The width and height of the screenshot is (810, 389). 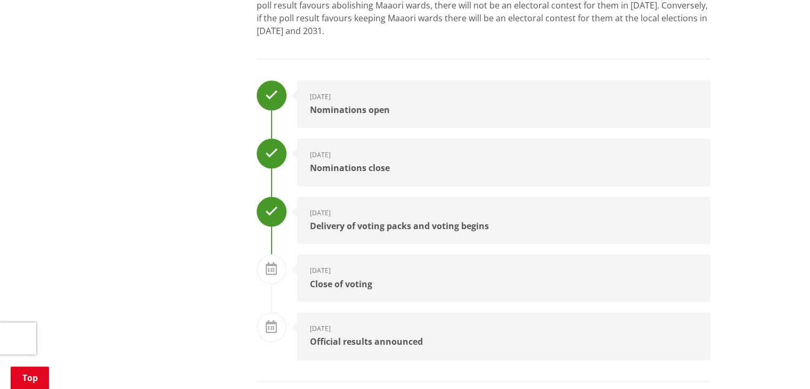 I want to click on div: Nominations open, so click(x=504, y=110).